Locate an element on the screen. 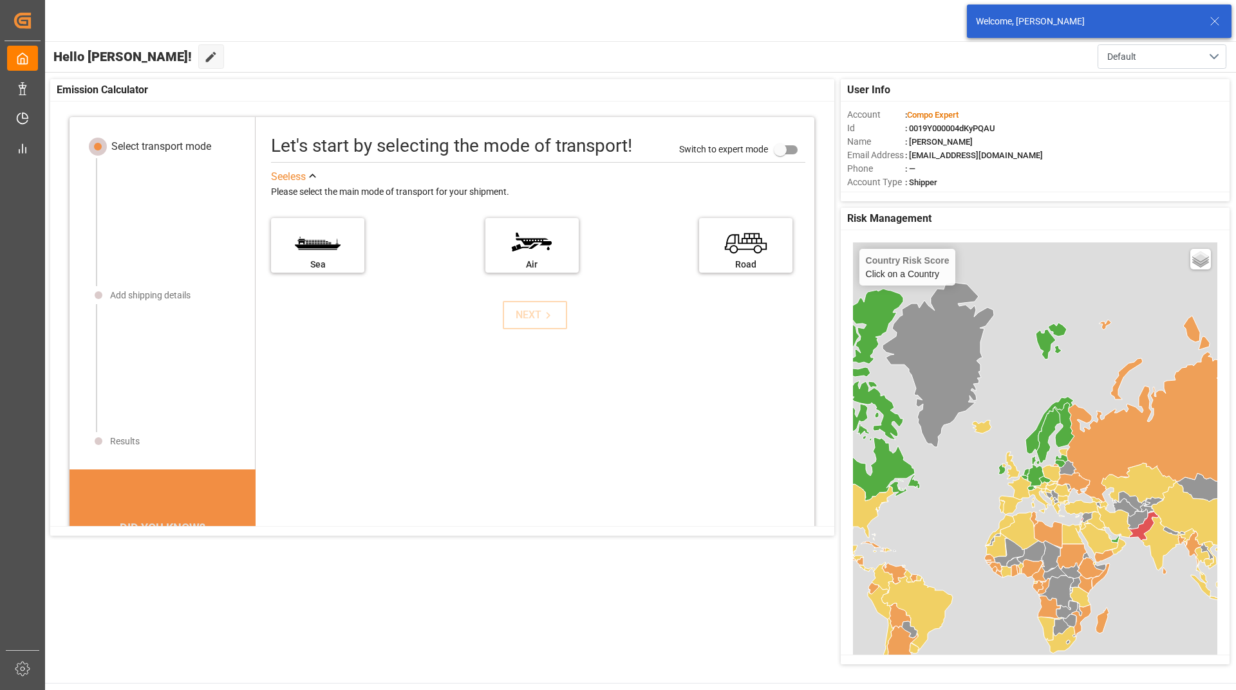 The width and height of the screenshot is (1236, 690). span: Email Address is located at coordinates (876, 155).